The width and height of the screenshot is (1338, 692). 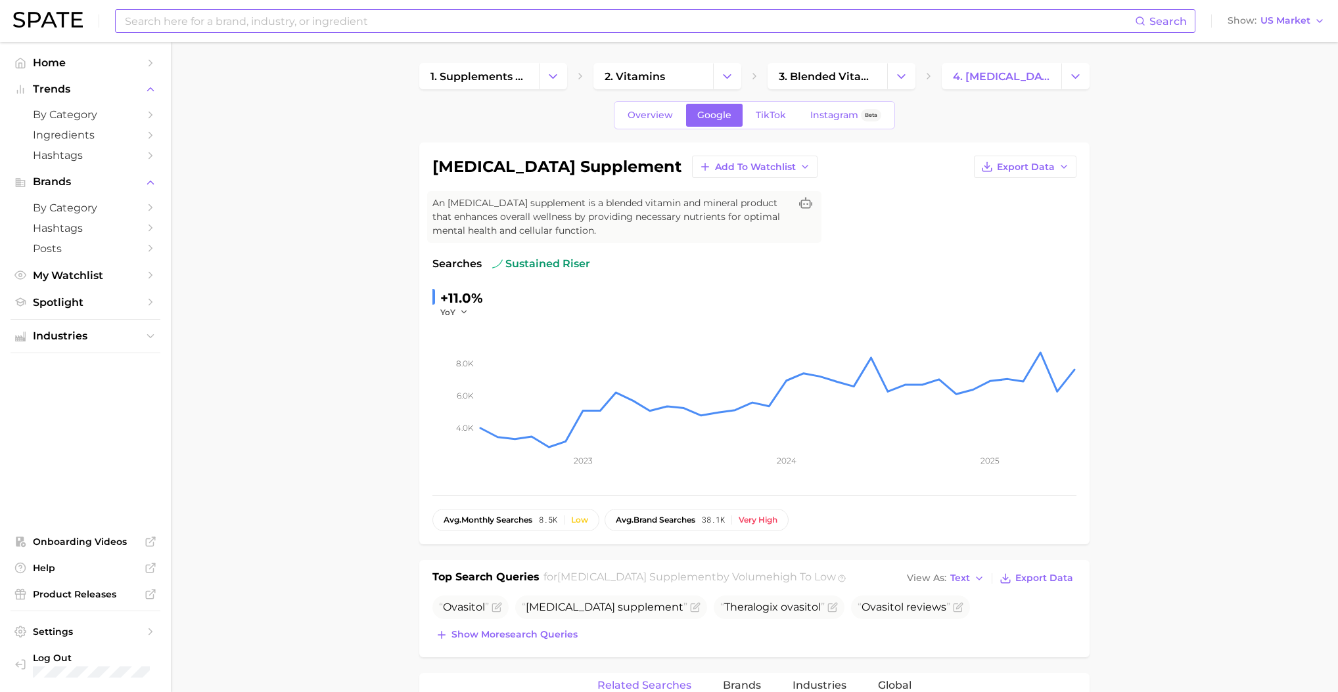 What do you see at coordinates (85, 135) in the screenshot?
I see `span: Ingredients` at bounding box center [85, 135].